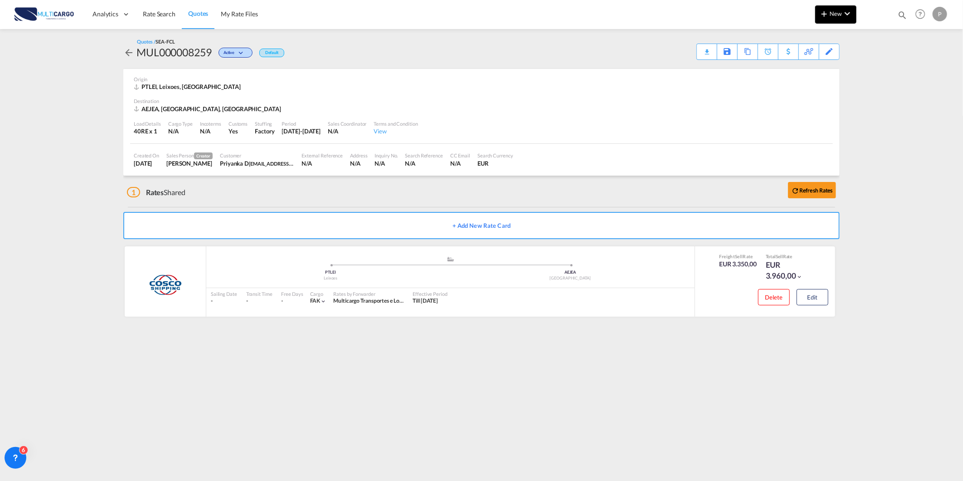 The width and height of the screenshot is (963, 481). What do you see at coordinates (430, 293) in the screenshot?
I see `div: Effective Period` at bounding box center [430, 293].